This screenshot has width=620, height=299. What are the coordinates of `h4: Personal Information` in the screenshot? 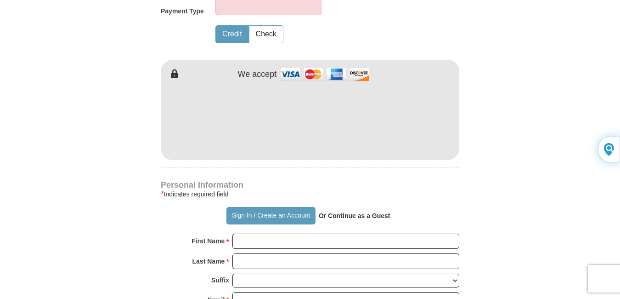 It's located at (310, 185).